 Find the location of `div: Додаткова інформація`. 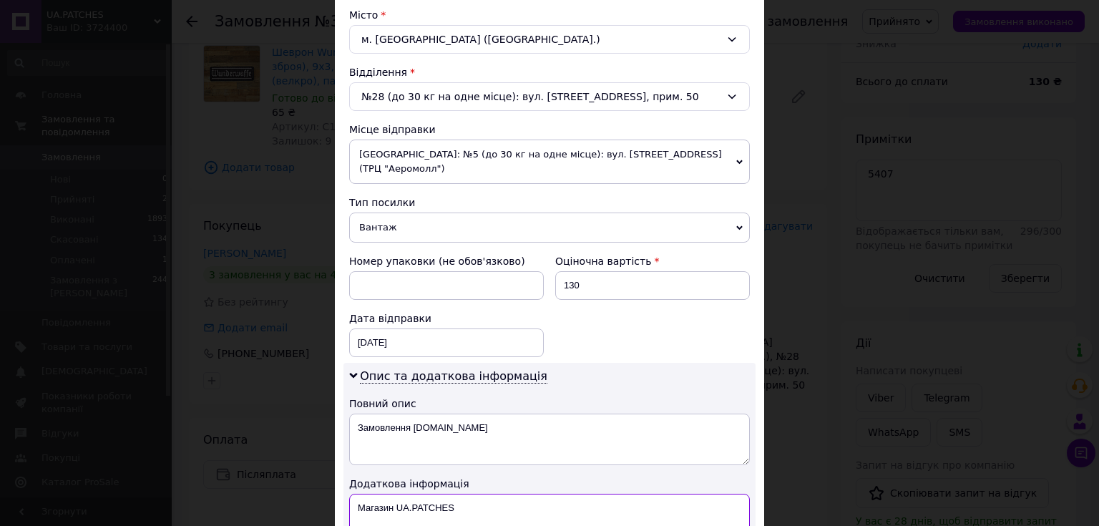

div: Додаткова інформація is located at coordinates (550, 484).